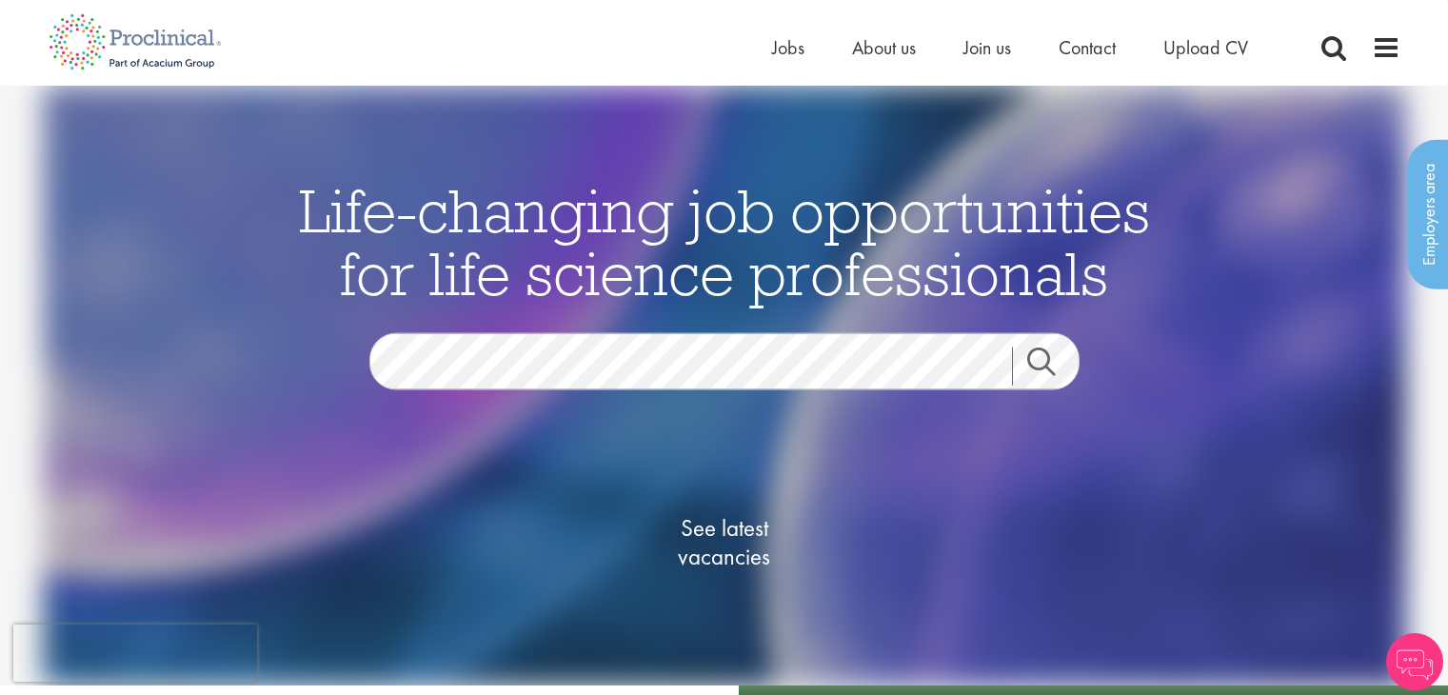 The image size is (1448, 695). What do you see at coordinates (788, 48) in the screenshot?
I see `a: Jobs` at bounding box center [788, 48].